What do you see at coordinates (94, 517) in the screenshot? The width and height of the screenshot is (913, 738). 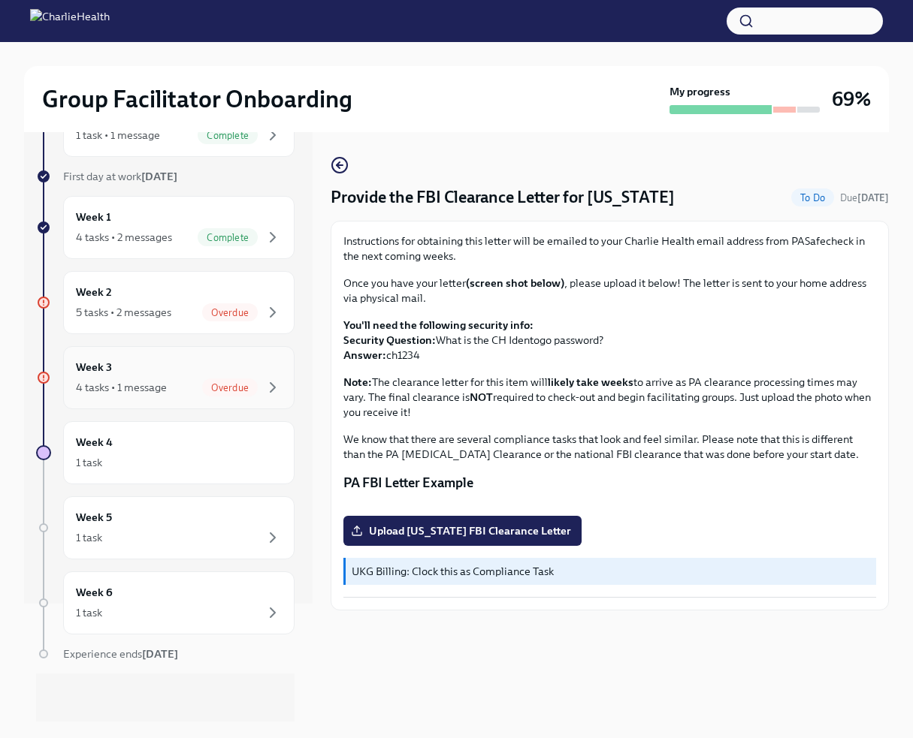 I see `h6: Week 5` at bounding box center [94, 517].